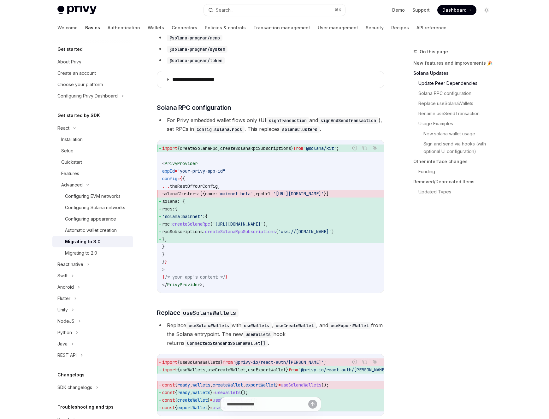 The image size is (549, 419). Describe the element at coordinates (270, 334) in the screenshot. I see `li: Replace with , , and from the Solana entrypoint. The new hook returns .` at that location.